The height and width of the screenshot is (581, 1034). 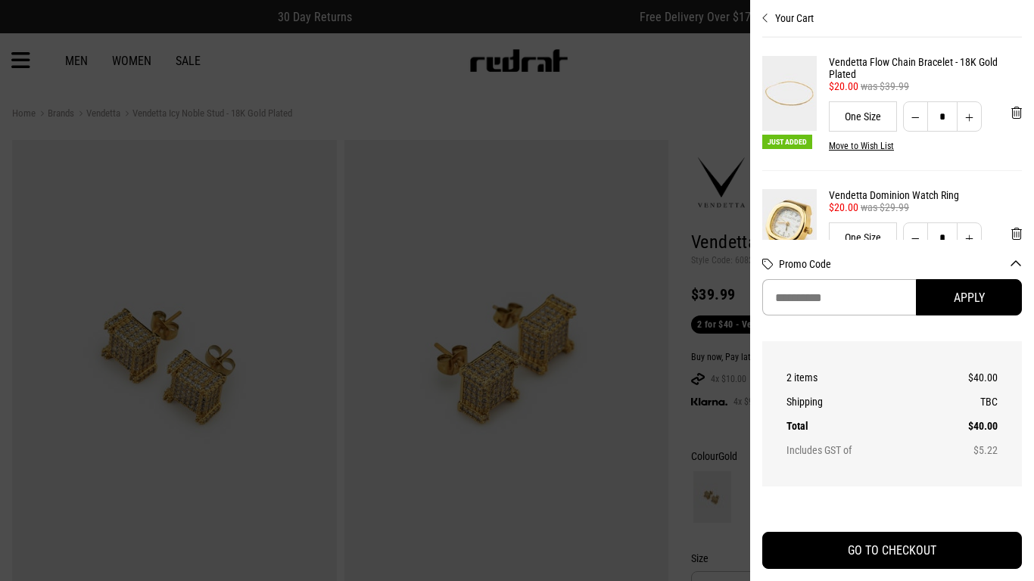 What do you see at coordinates (925, 195) in the screenshot?
I see `a: Vendetta Dominion Watch Ring` at bounding box center [925, 195].